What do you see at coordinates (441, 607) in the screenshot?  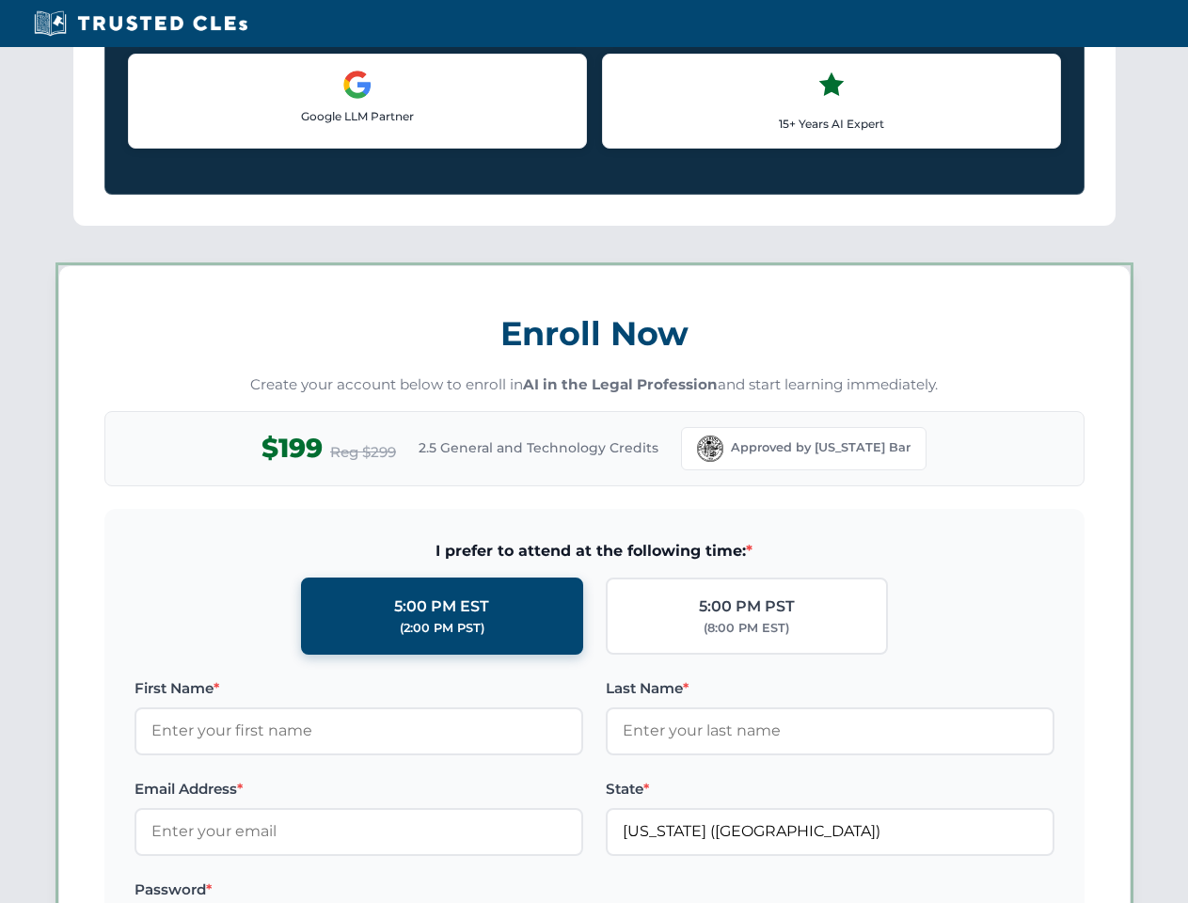 I see `div: 5:00 PM EST` at bounding box center [441, 607].